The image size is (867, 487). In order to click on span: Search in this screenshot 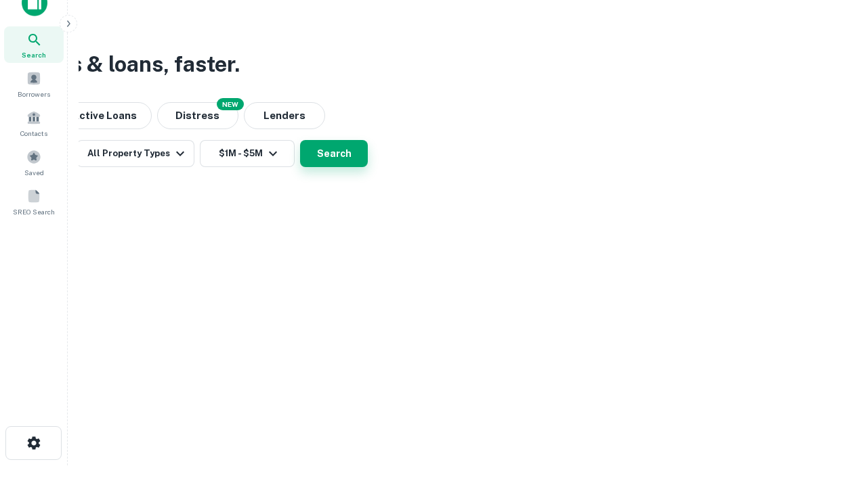, I will do `click(34, 55)`.